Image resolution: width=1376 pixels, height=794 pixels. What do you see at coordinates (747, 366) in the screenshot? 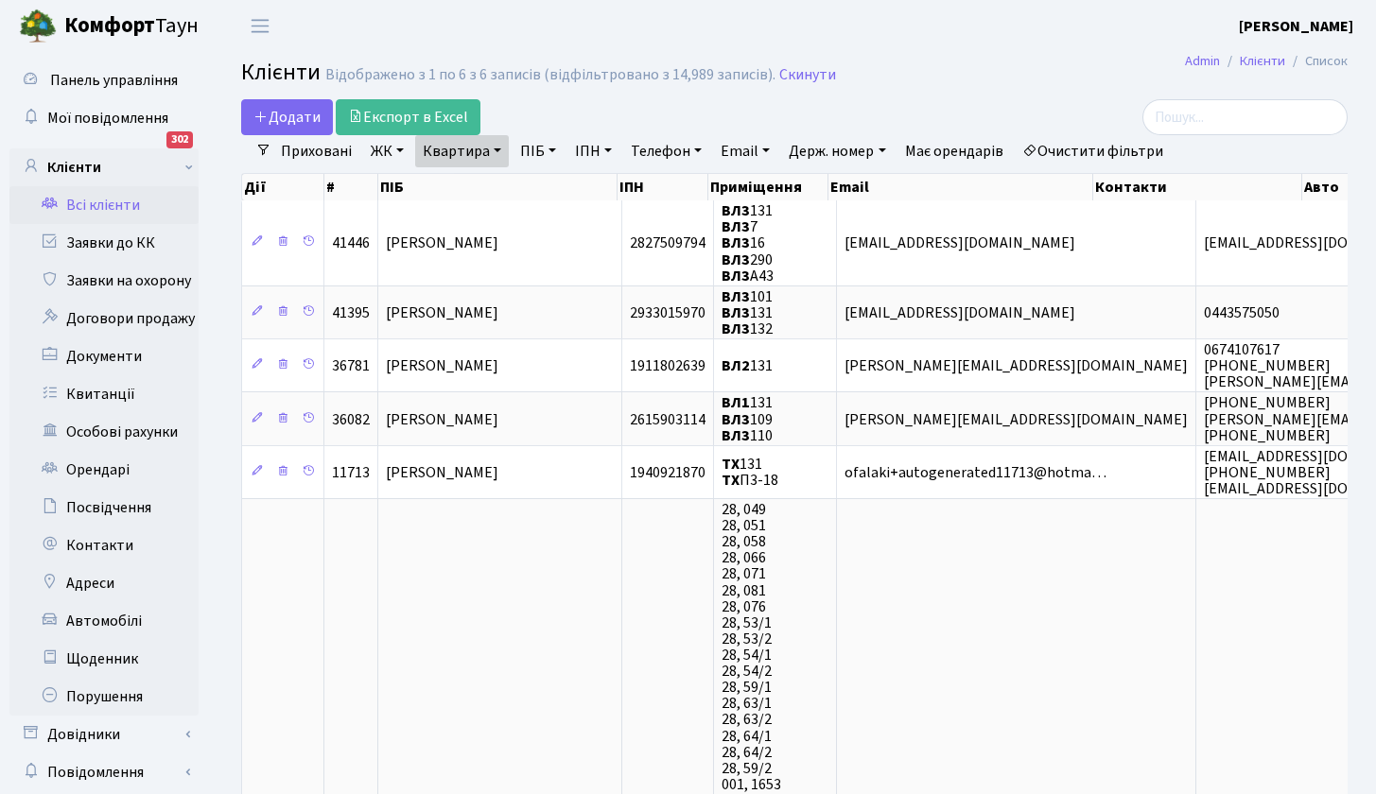
I see `span: 131` at bounding box center [747, 366].